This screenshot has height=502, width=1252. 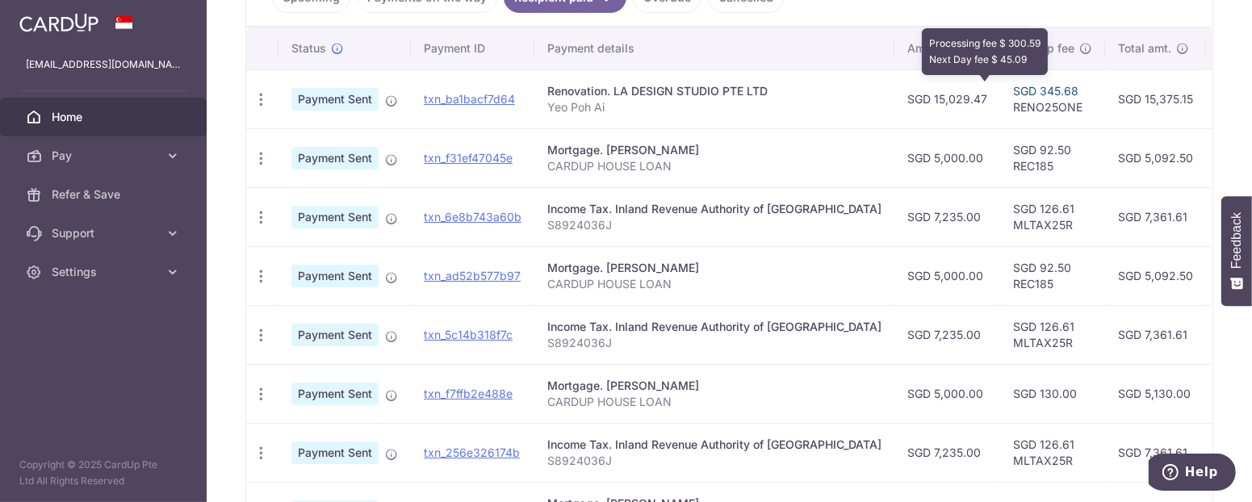 I want to click on a: txn_f7ffb2e488e, so click(x=468, y=393).